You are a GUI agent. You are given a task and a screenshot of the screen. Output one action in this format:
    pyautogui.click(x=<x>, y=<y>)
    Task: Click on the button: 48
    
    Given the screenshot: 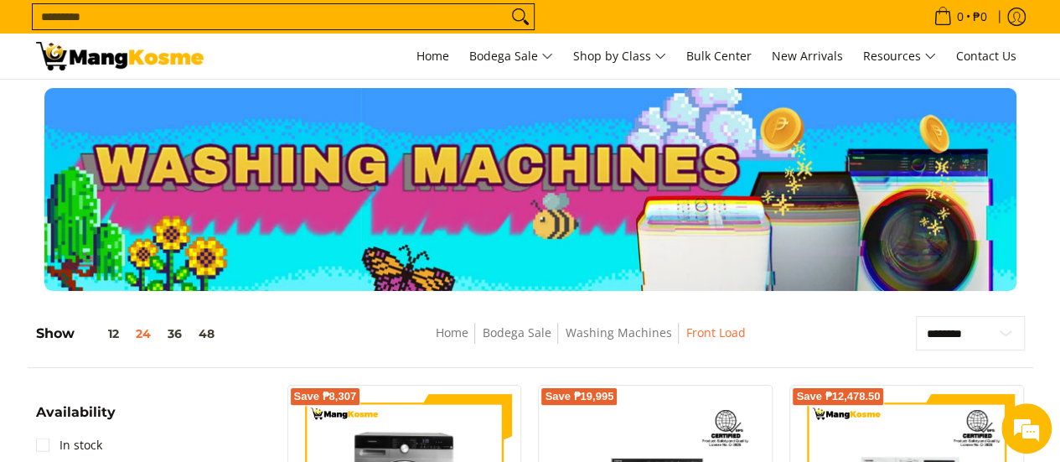 What is the action you would take?
    pyautogui.click(x=206, y=334)
    